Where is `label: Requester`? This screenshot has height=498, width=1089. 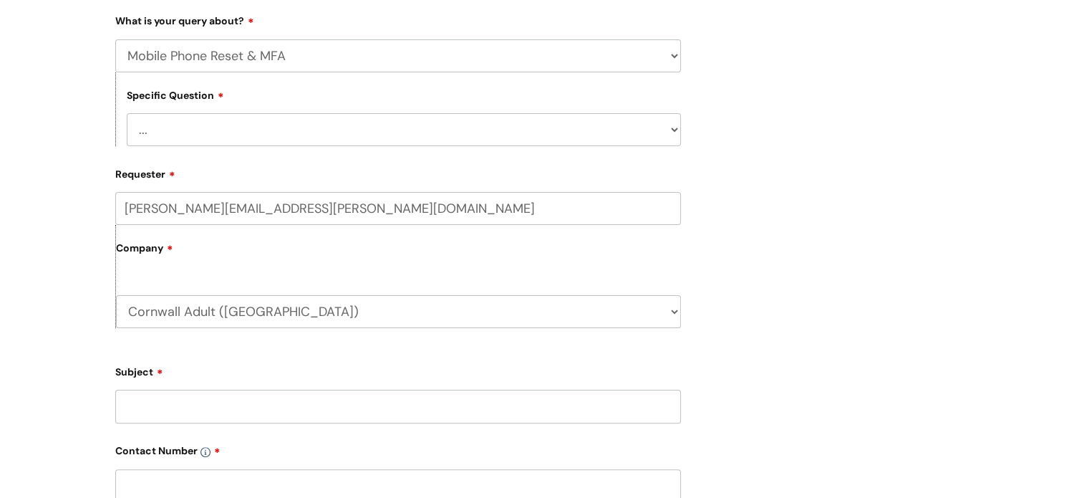
label: Requester is located at coordinates (398, 172).